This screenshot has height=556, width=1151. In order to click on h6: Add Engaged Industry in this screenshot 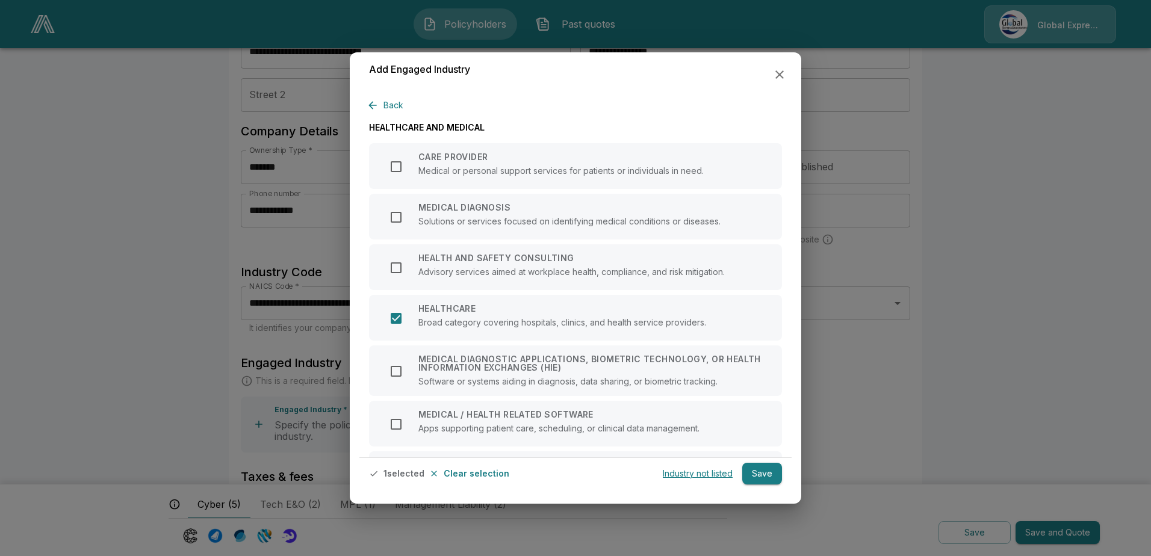, I will do `click(420, 70)`.